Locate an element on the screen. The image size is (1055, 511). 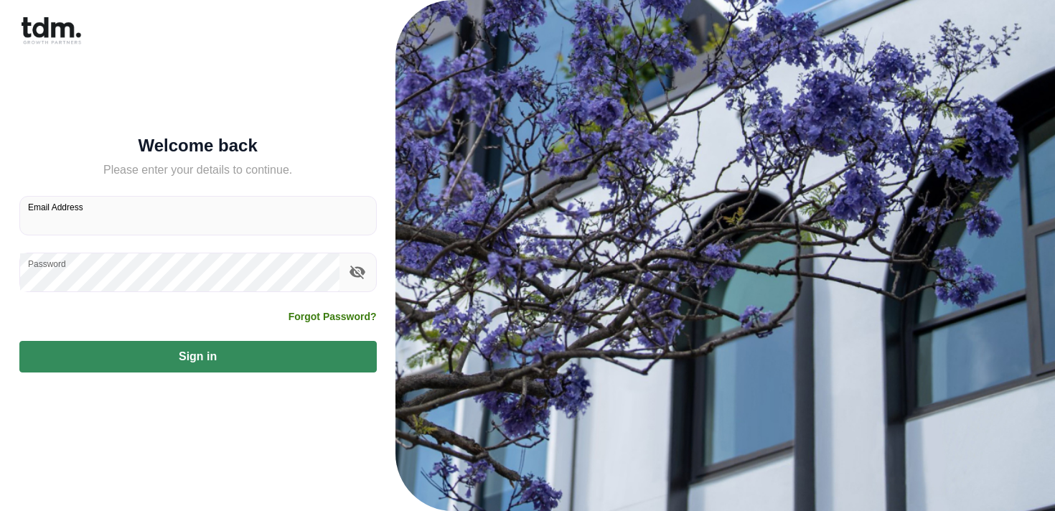
h5: Welcome back is located at coordinates (198, 146).